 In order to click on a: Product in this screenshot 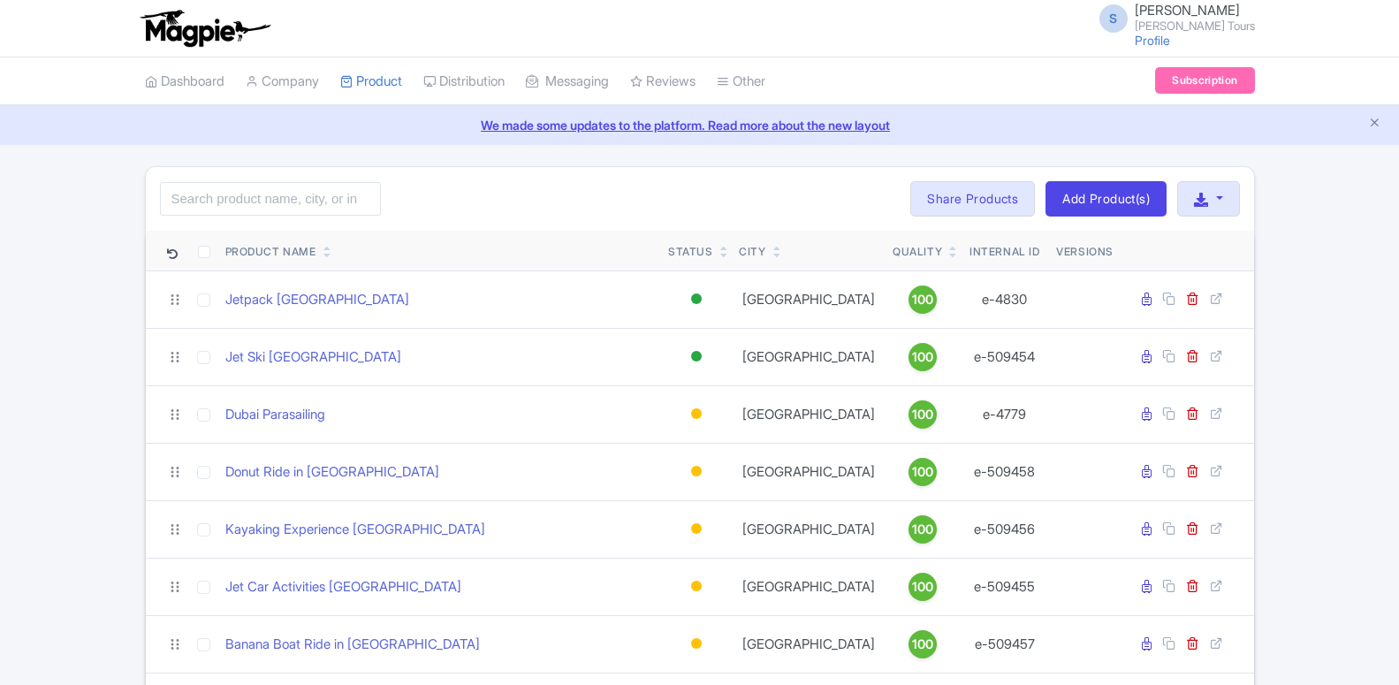, I will do `click(371, 81)`.